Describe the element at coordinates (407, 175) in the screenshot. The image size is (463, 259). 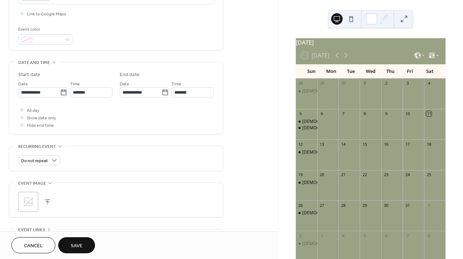
I see `div: 24` at that location.